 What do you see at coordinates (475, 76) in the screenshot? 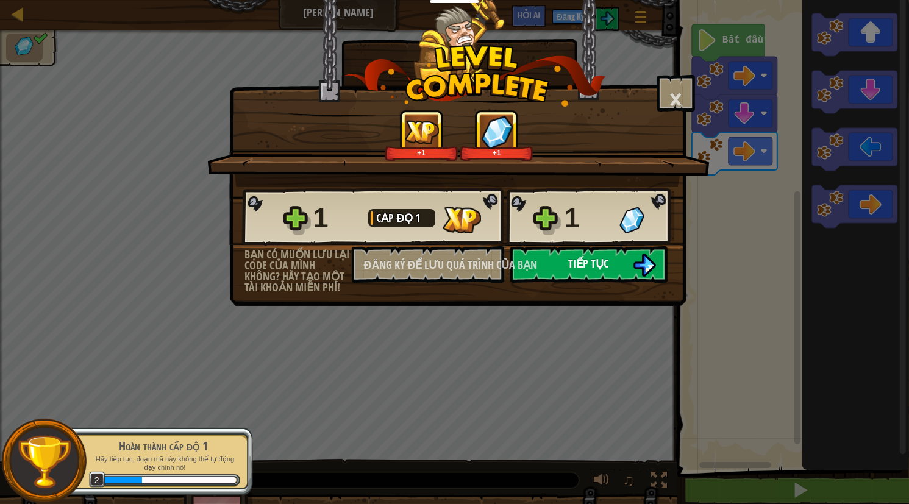
I see `img: level_complete.png` at bounding box center [475, 76].